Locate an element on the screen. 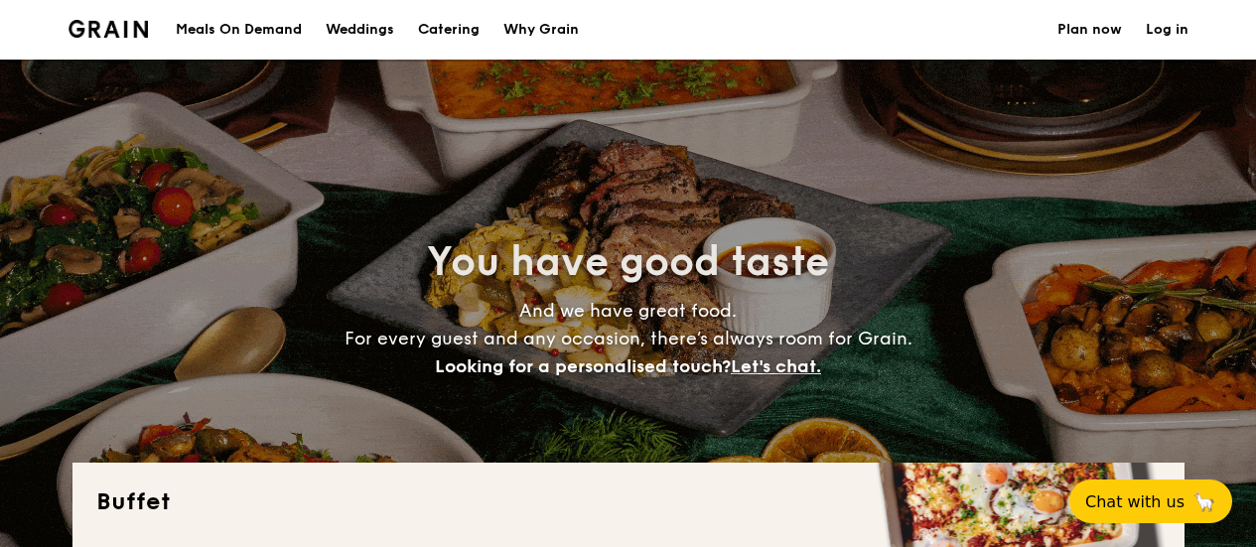  span: And we have great food. For every guest and any occasion, there’s always room for Grain. is located at coordinates (628, 338).